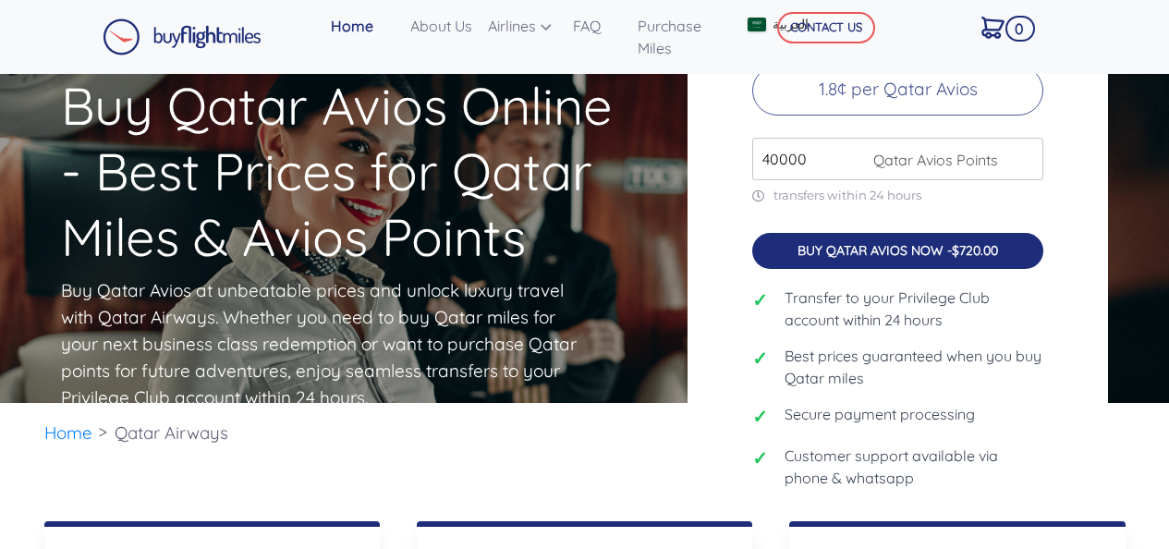  What do you see at coordinates (182, 37) in the screenshot?
I see `a: Buy Flight Miles Logo` at bounding box center [182, 37].